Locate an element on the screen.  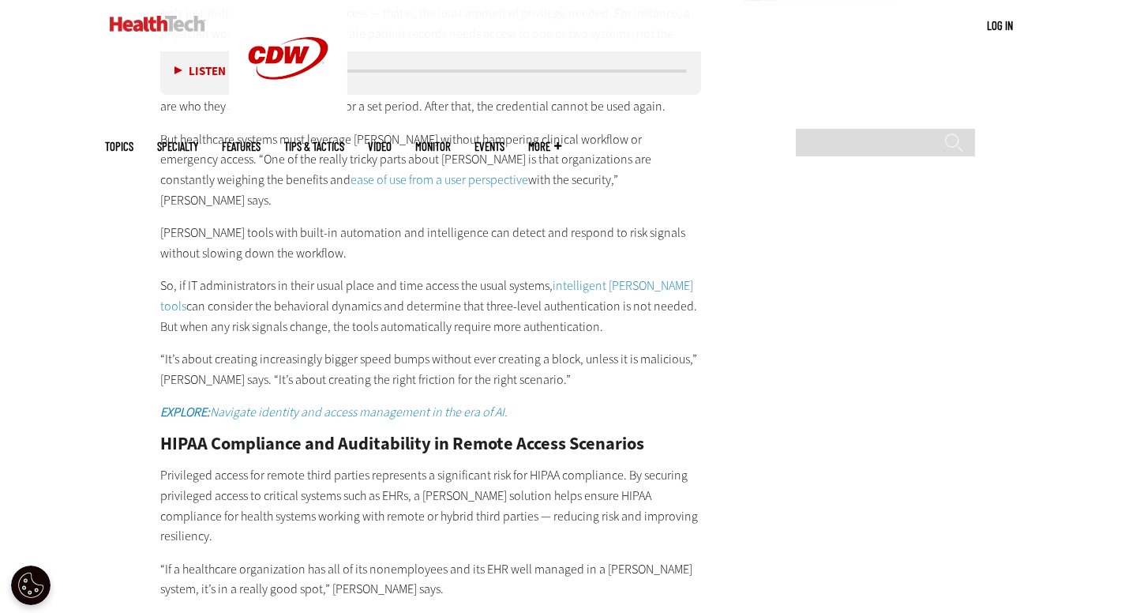
a: Features is located at coordinates (241, 146).